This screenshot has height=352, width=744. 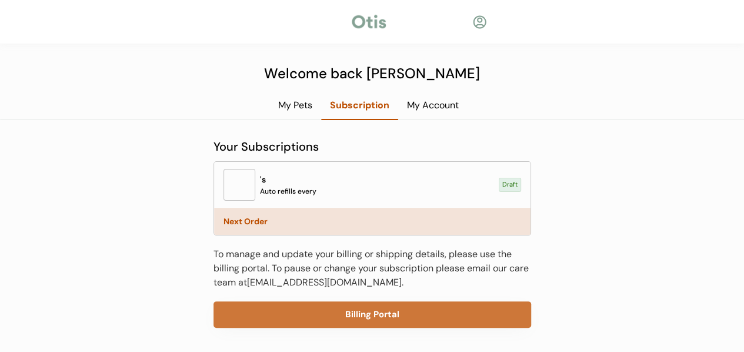 I want to click on div: Your Subscriptions, so click(x=266, y=146).